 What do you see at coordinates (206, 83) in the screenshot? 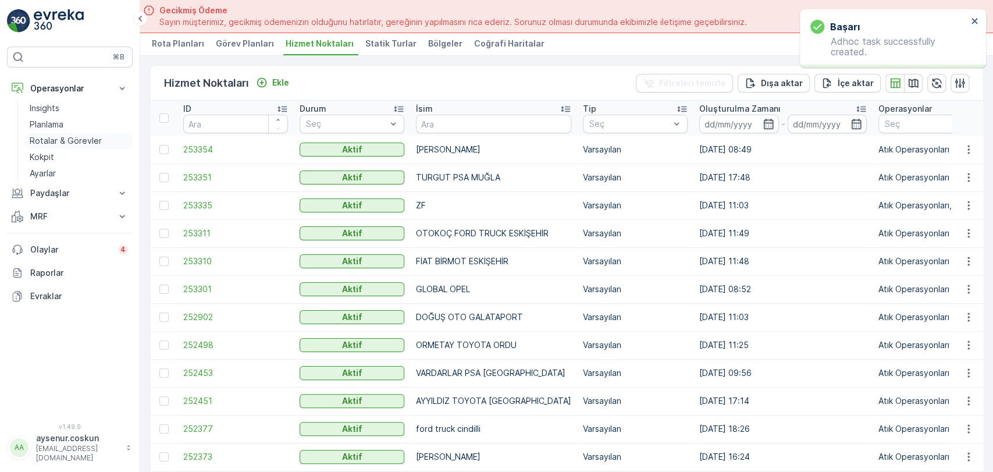
I see `p: Hizmet Noktaları` at bounding box center [206, 83].